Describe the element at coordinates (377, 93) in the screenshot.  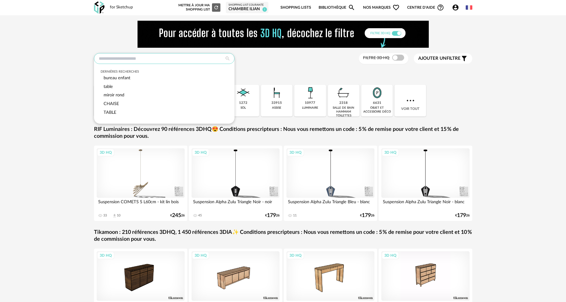
I see `img: Miroir.png` at that location.